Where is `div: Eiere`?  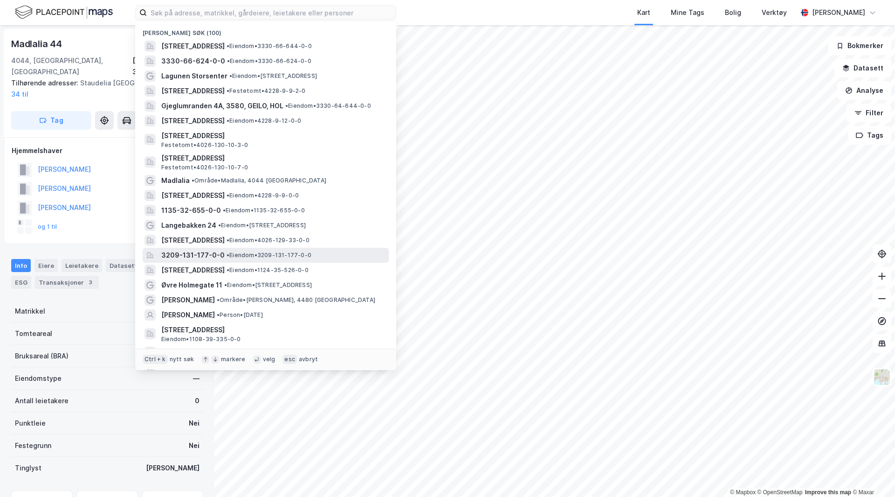 div: Eiere is located at coordinates (46, 265).